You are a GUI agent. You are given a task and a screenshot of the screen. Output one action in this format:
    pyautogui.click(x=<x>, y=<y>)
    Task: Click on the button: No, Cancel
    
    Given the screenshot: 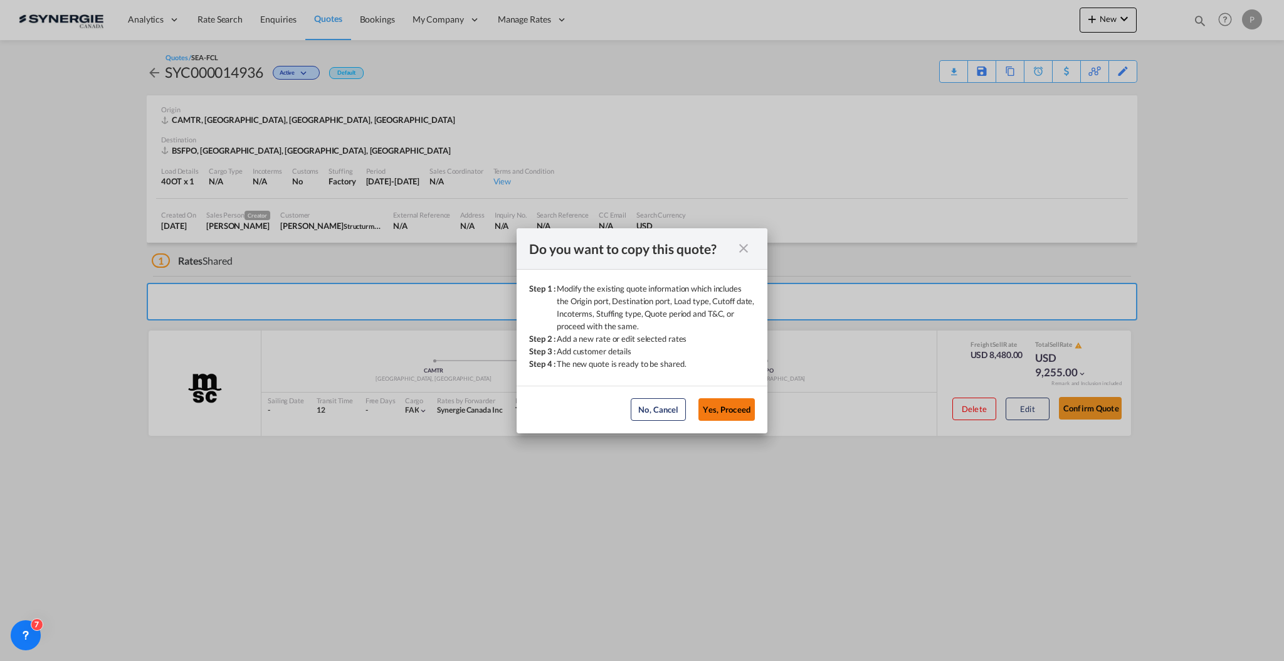 What is the action you would take?
    pyautogui.click(x=658, y=409)
    